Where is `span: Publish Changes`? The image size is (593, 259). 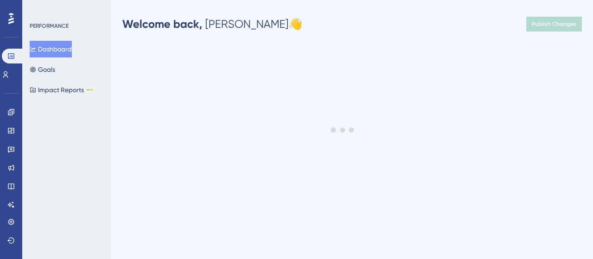 span: Publish Changes is located at coordinates (554, 24).